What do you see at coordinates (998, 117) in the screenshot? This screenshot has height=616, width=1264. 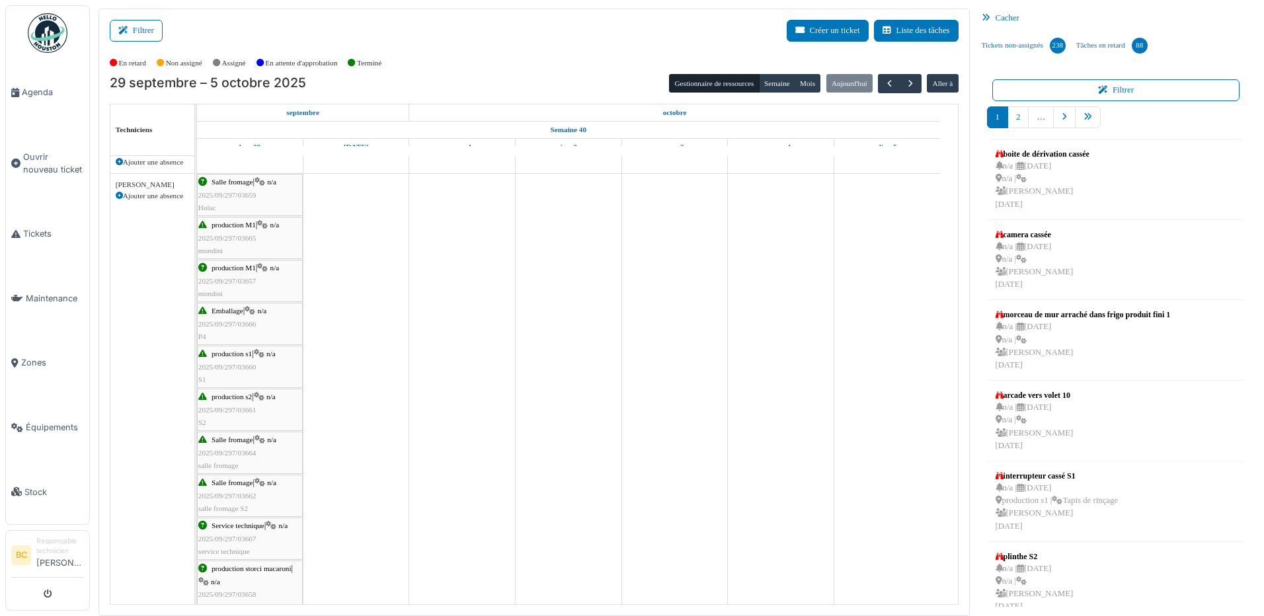 I see `a: 1` at bounding box center [998, 117].